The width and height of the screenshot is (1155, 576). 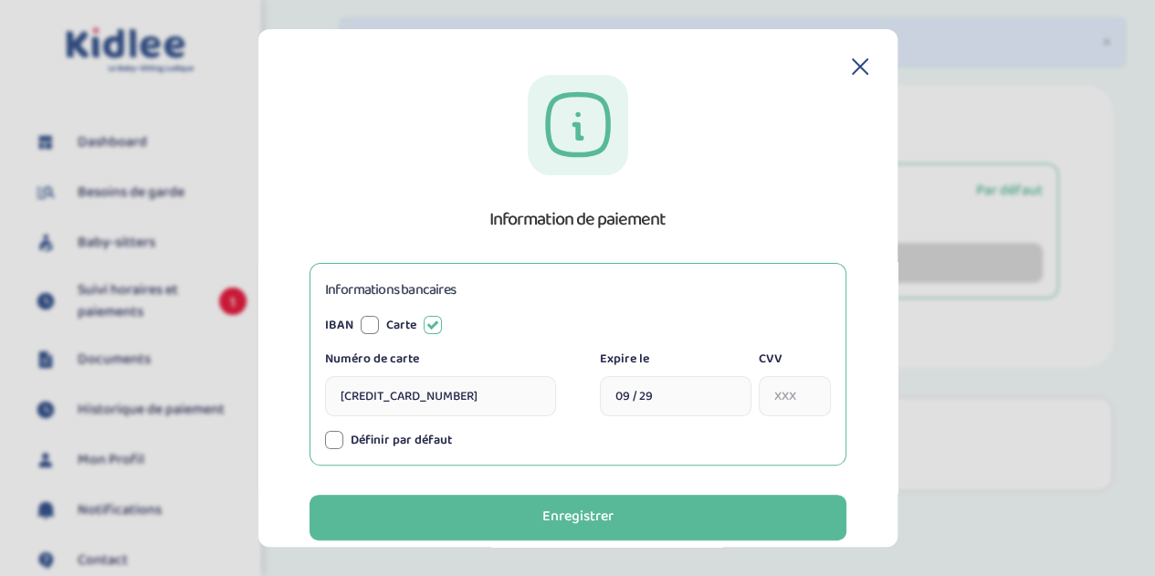 What do you see at coordinates (440, 396) in the screenshot?
I see `input: XXXXXXXXXXXX1234` at bounding box center [440, 396].